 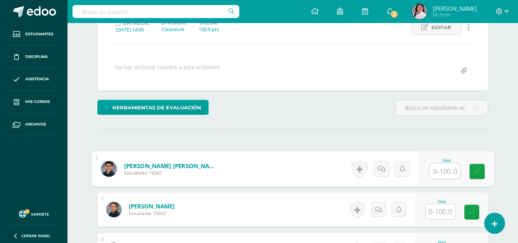 What do you see at coordinates (420, 12) in the screenshot?
I see `img: 8913a5ad6e113651d596bf9bf807ce8d.png` at bounding box center [420, 12].